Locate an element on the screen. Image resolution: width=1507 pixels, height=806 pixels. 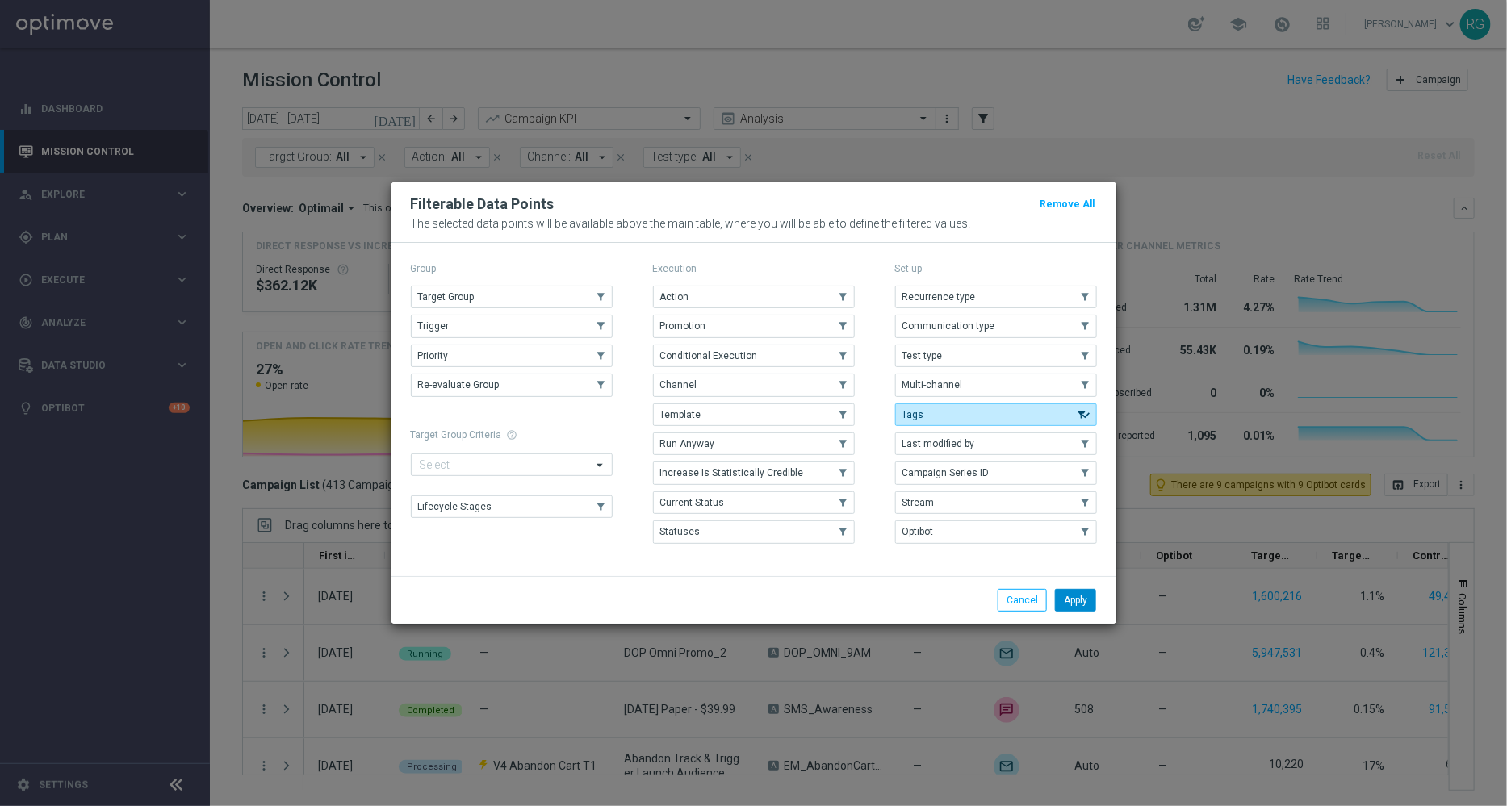
button: Apply is located at coordinates (1075, 601).